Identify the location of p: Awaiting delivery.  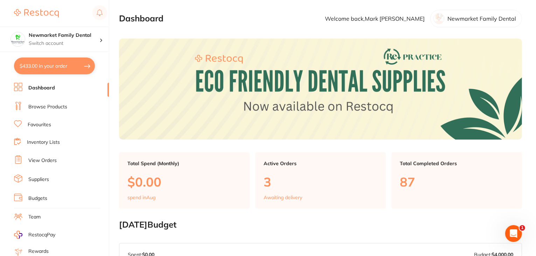
(283, 197).